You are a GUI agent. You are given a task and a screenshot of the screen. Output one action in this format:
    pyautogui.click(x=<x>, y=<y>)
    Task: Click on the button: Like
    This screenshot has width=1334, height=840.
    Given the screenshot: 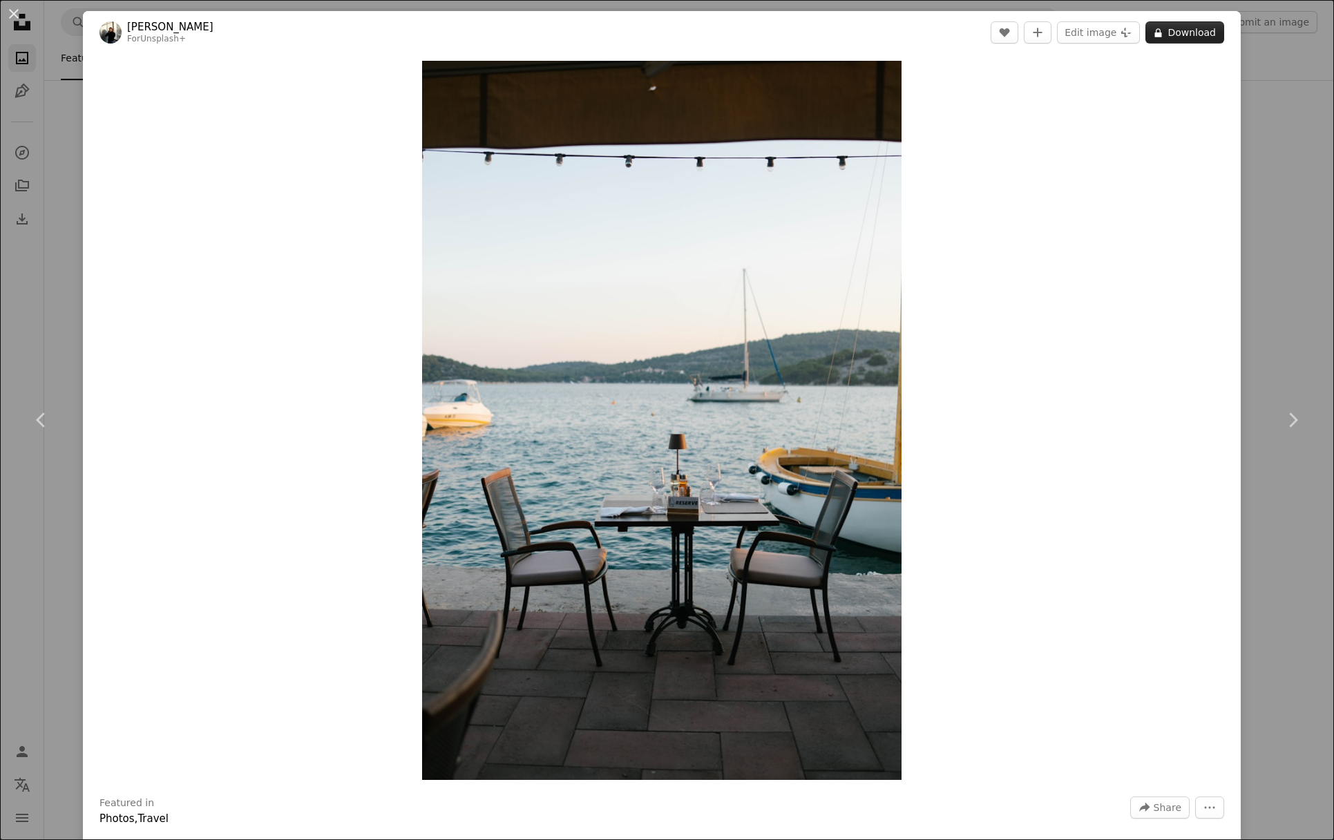 What is the action you would take?
    pyautogui.click(x=1005, y=32)
    